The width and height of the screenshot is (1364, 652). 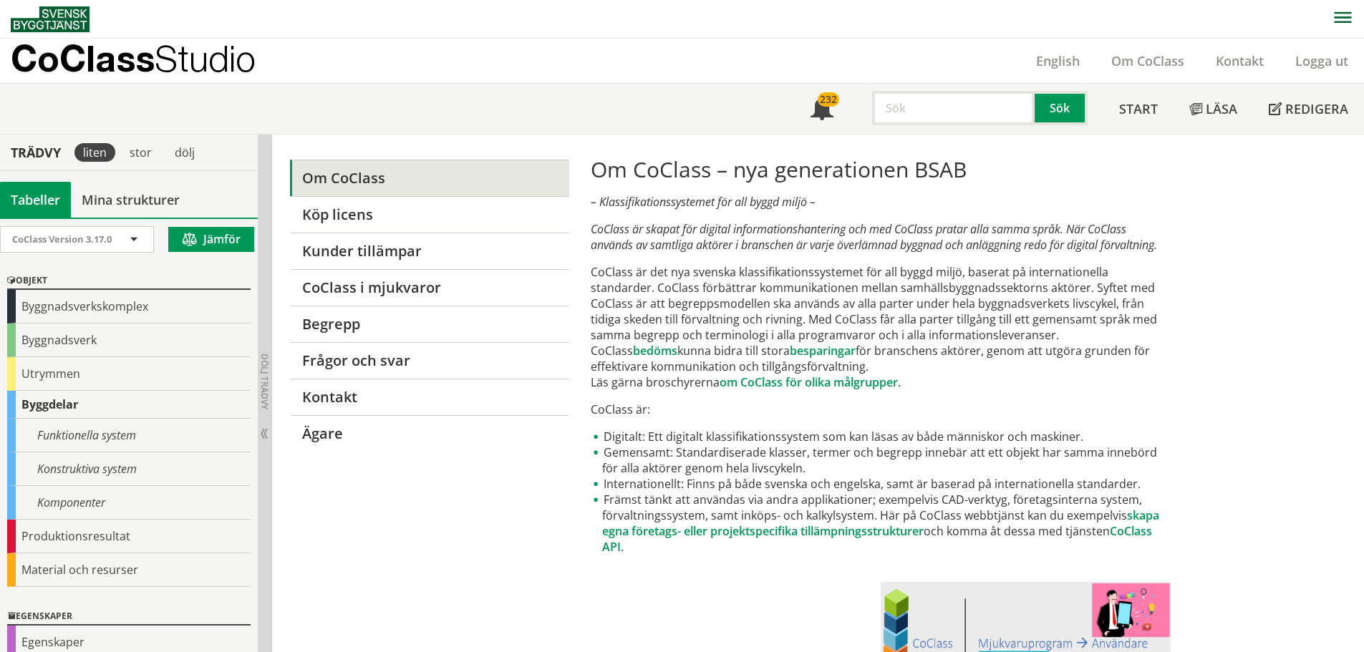 What do you see at coordinates (429, 360) in the screenshot?
I see `a: Frågor och svar` at bounding box center [429, 360].